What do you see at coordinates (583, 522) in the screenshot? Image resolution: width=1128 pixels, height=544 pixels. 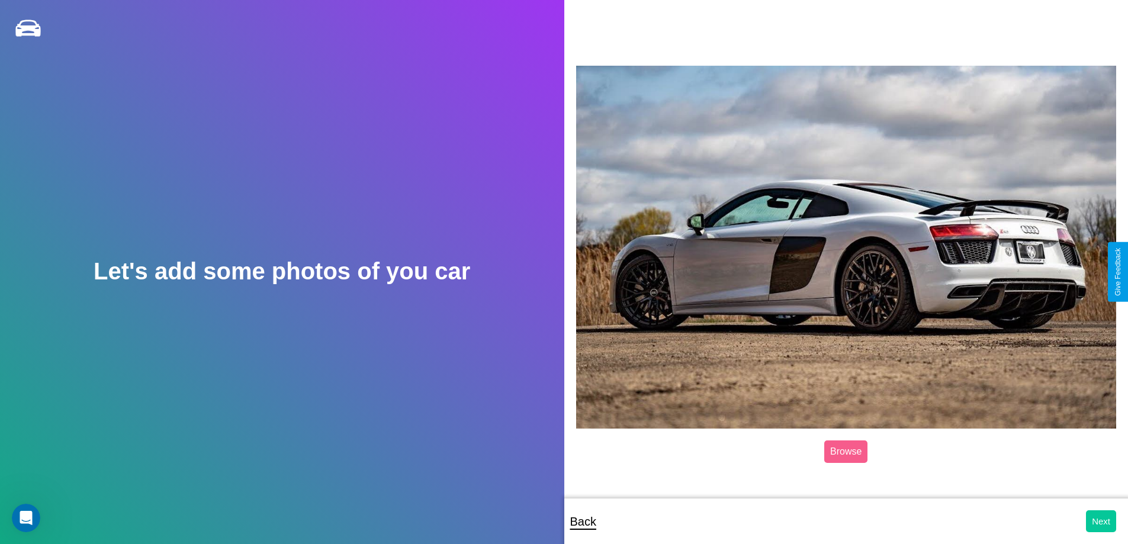 I see `p: Back` at bounding box center [583, 522].